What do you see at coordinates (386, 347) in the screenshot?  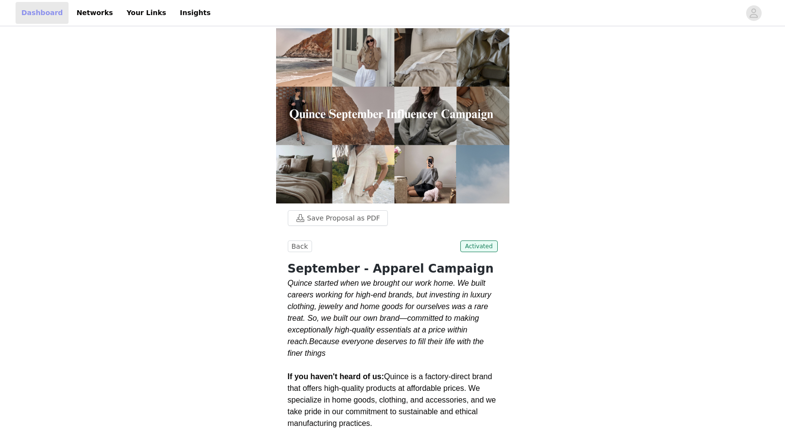 I see `em: Because everyone deserves to fill their life with the finer things` at bounding box center [386, 347].